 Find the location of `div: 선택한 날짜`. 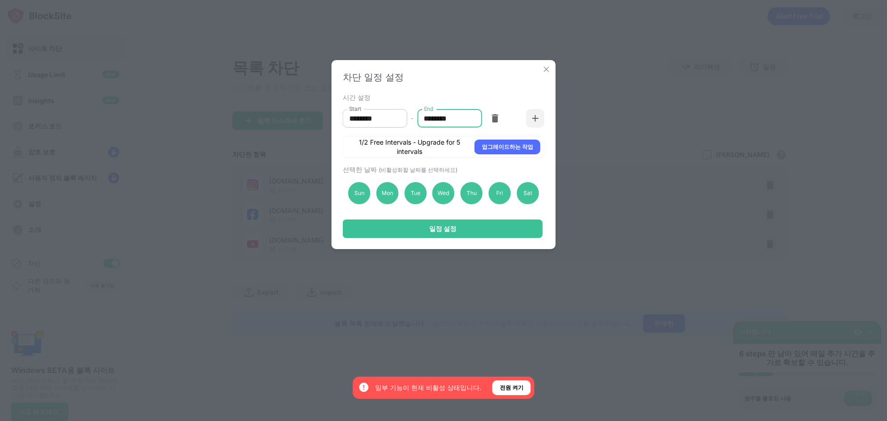

div: 선택한 날짜 is located at coordinates (443, 170).